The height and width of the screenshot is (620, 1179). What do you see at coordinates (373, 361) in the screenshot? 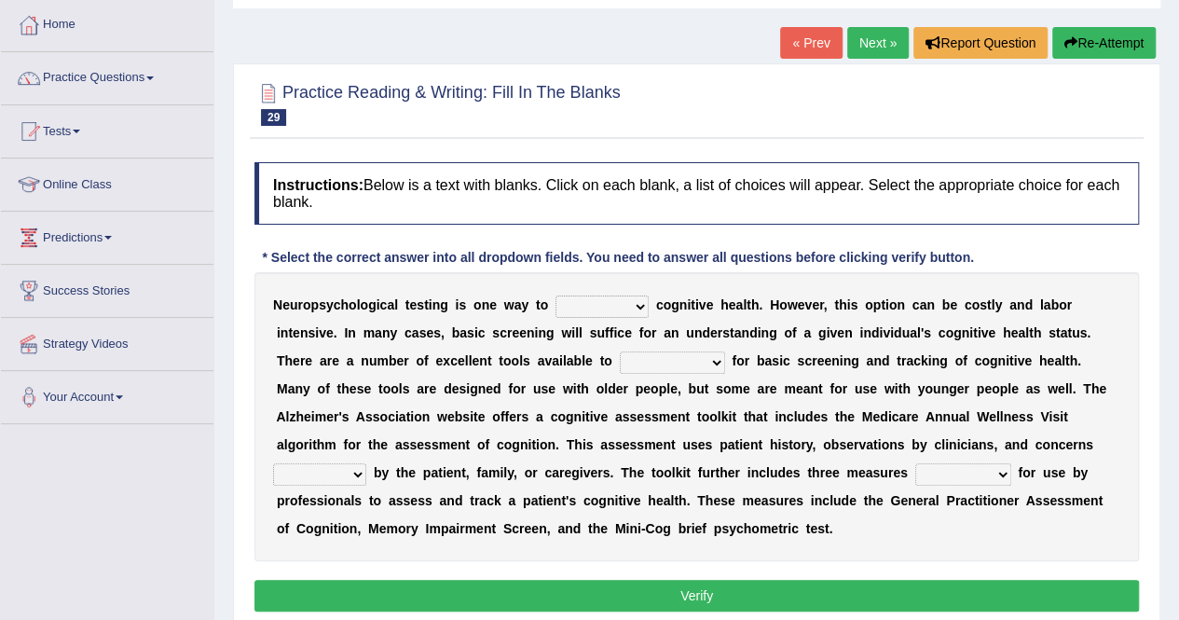
I see `b: u` at bounding box center [373, 361].